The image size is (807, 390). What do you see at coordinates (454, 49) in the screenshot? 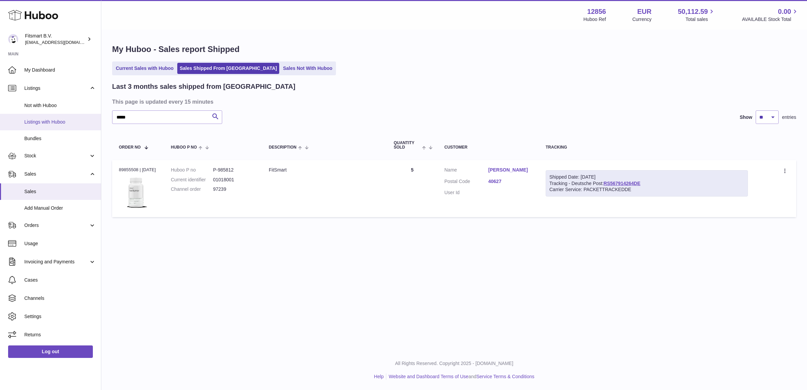
I see `h1: My Huboo - Sales report Shipped` at bounding box center [454, 49].